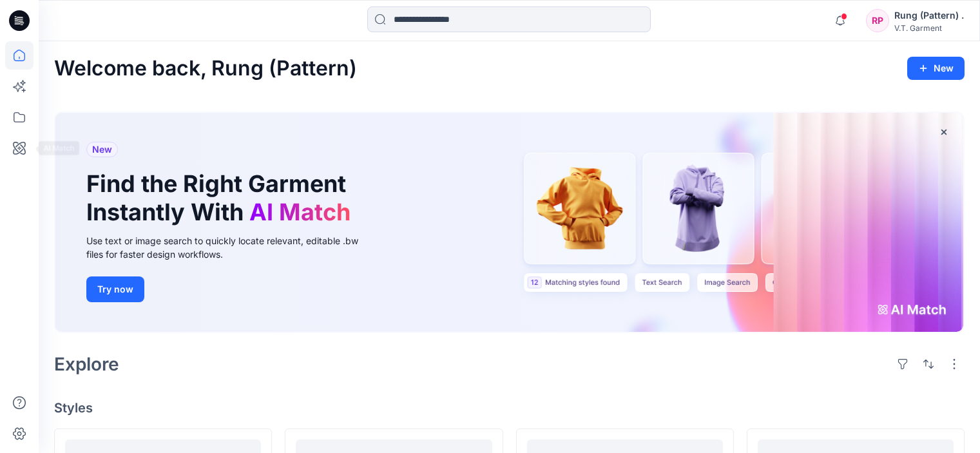 Image resolution: width=980 pixels, height=453 pixels. What do you see at coordinates (206, 68) in the screenshot?
I see `h2: Welcome back, Rung (Pattern)` at bounding box center [206, 68].